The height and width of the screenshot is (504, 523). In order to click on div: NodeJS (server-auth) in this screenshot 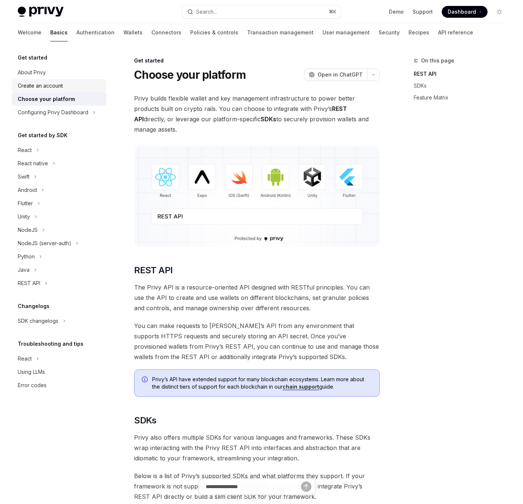, I will do `click(44, 243)`.